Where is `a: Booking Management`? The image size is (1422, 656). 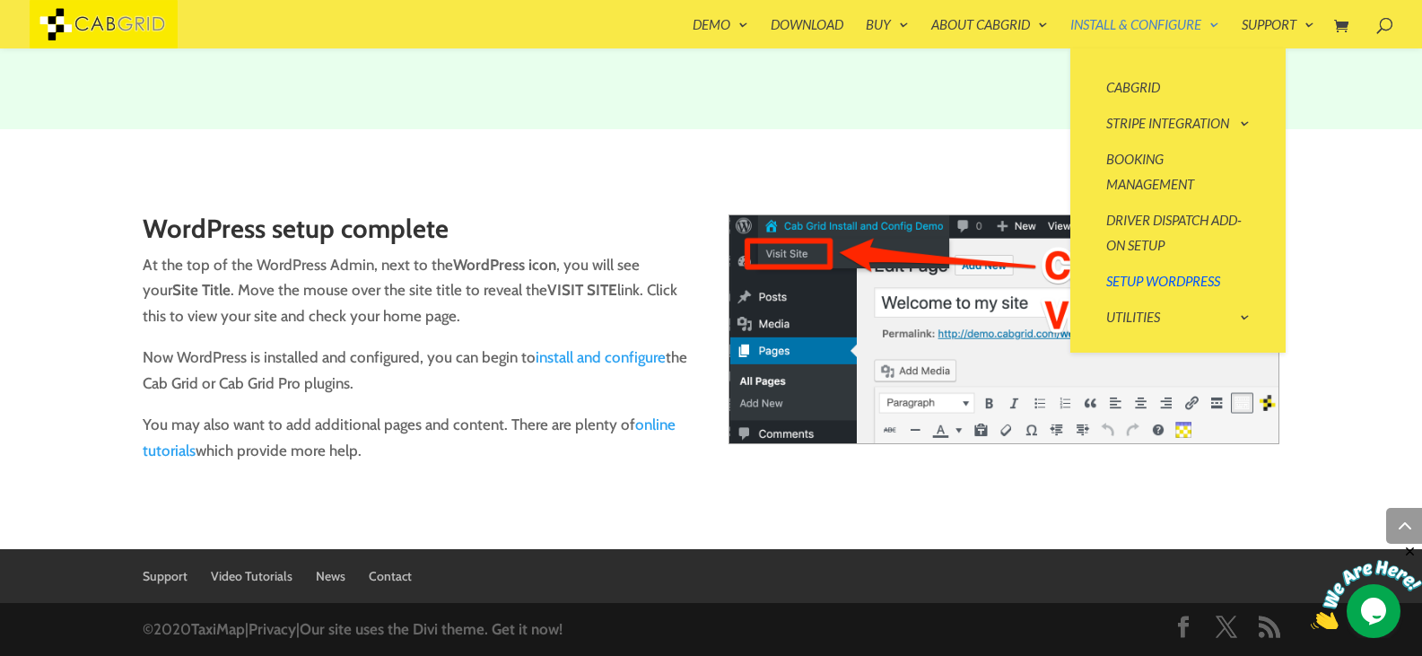 a: Booking Management is located at coordinates (1178, 171).